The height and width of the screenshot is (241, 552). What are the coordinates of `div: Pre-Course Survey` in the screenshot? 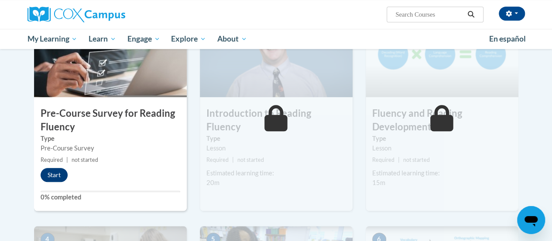 It's located at (110, 148).